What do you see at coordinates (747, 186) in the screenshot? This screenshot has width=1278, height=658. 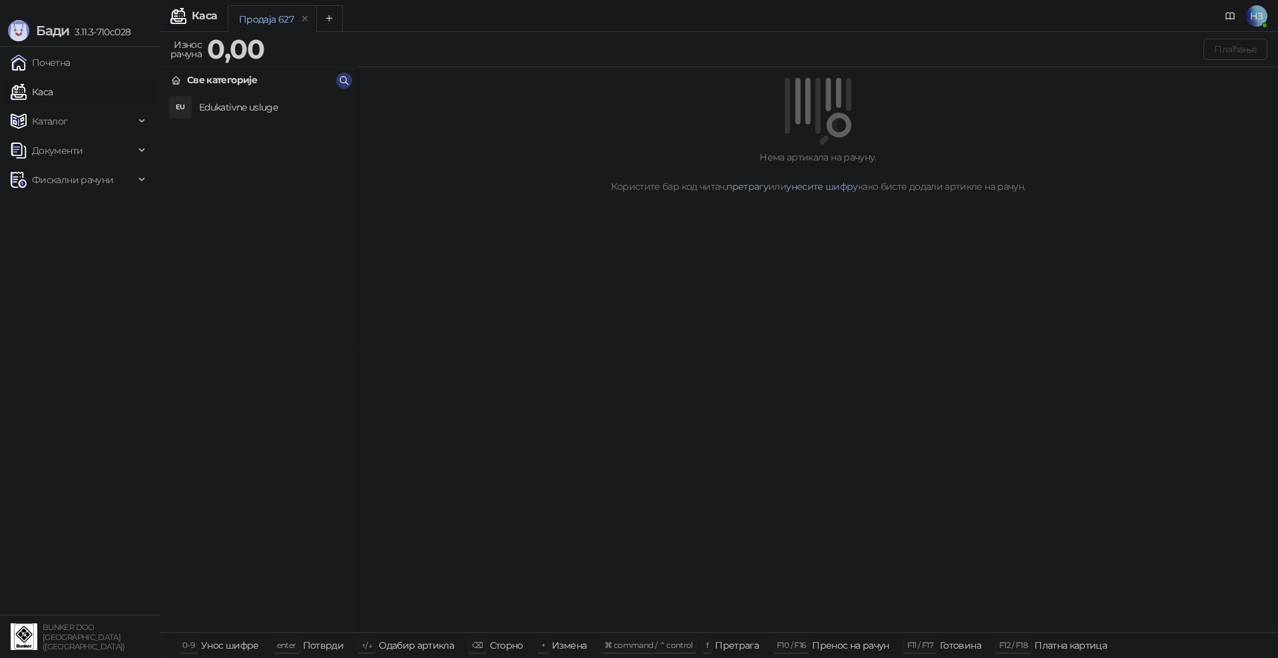 I see `a: претрагу` at bounding box center [747, 186].